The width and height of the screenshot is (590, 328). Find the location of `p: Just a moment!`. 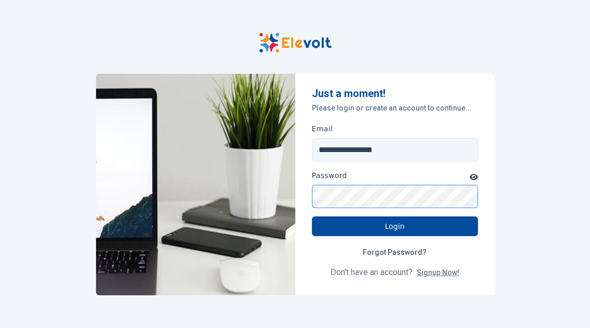

p: Just a moment! is located at coordinates (395, 93).